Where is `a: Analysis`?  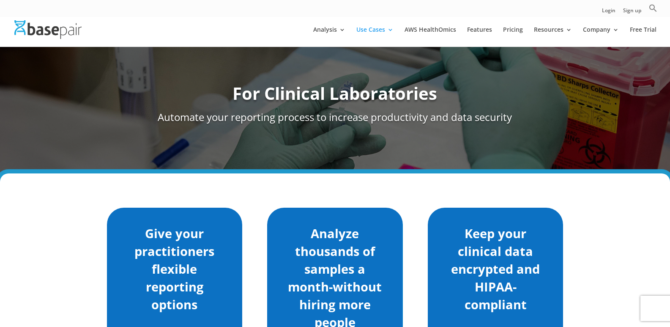 a: Analysis is located at coordinates (329, 36).